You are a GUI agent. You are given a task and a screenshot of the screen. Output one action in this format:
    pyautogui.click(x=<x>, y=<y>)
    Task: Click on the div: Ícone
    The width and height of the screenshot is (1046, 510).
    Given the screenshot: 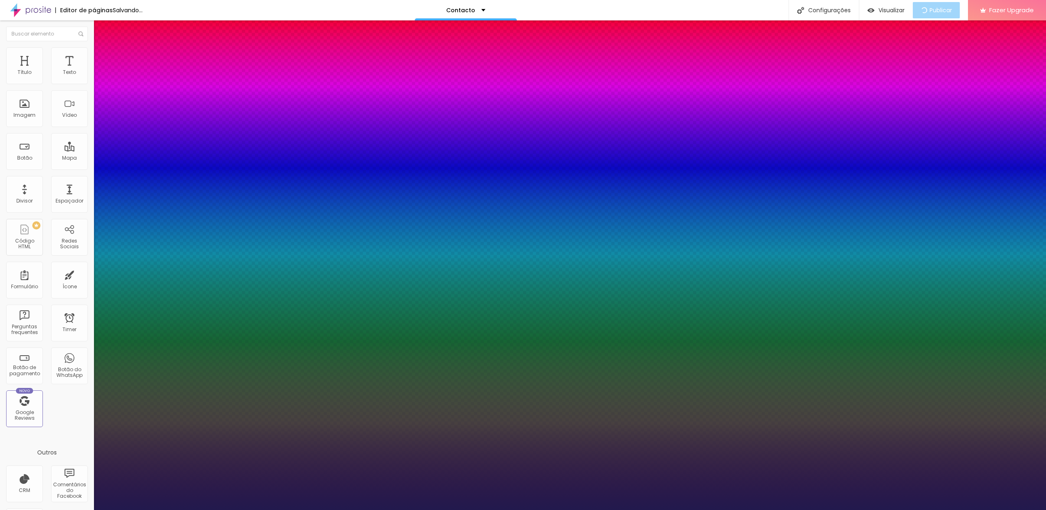 What is the action you would take?
    pyautogui.click(x=69, y=287)
    